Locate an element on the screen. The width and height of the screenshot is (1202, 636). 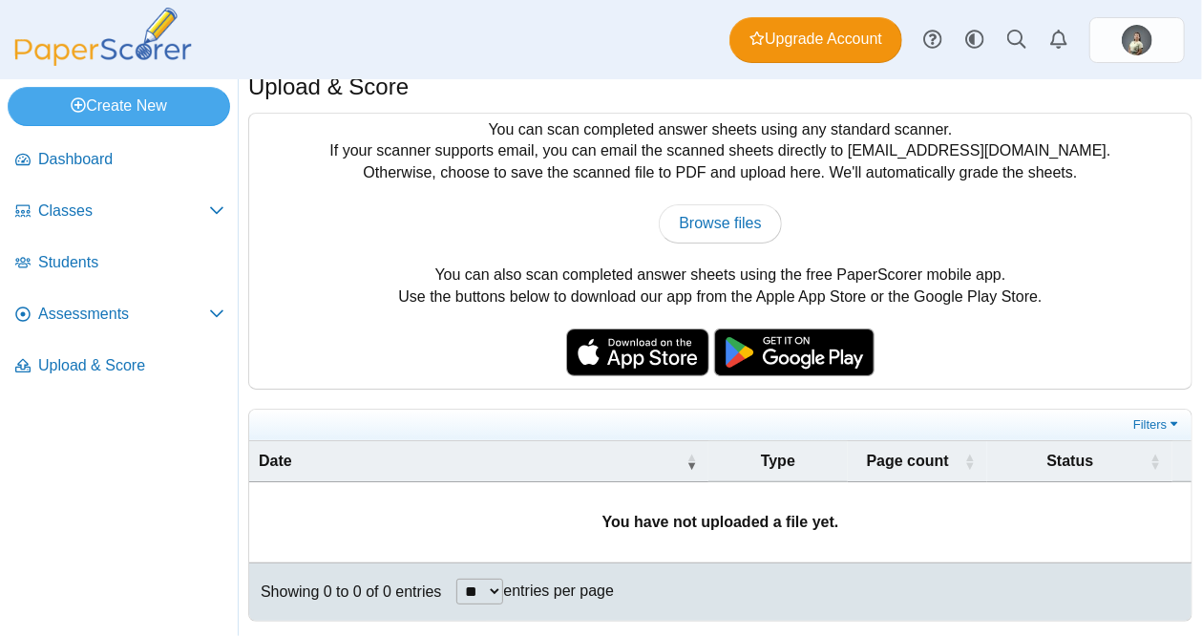
a: Classes is located at coordinates (119, 212).